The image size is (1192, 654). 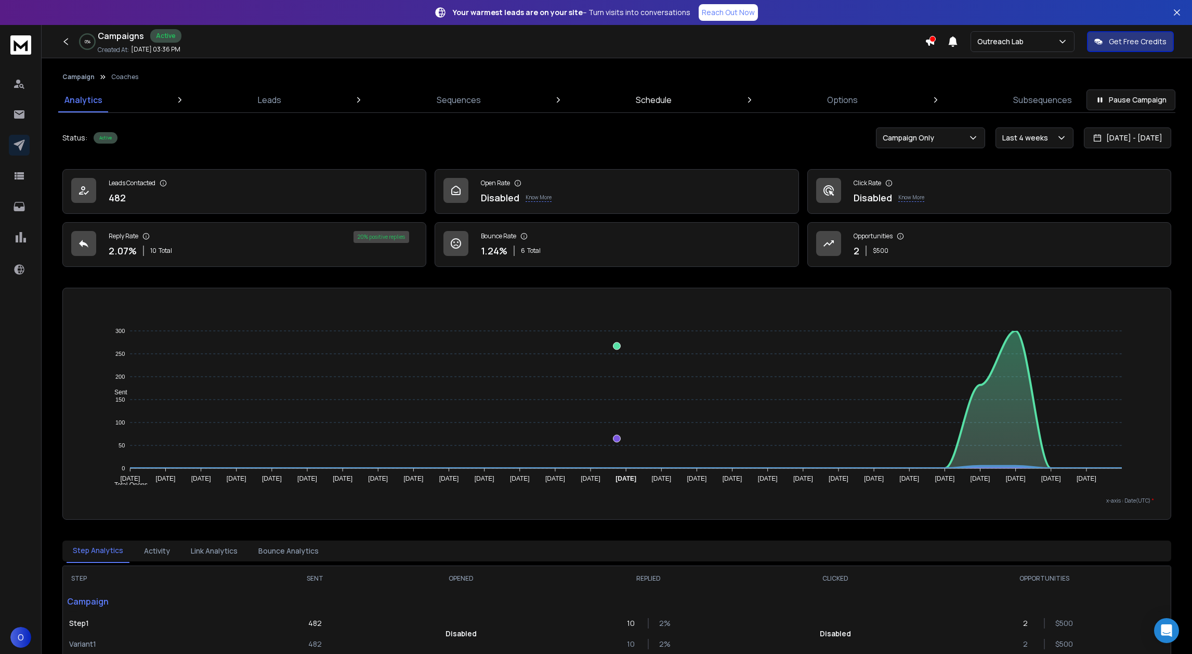 What do you see at coordinates (1003, 42) in the screenshot?
I see `p: Outreach Lab` at bounding box center [1003, 42].